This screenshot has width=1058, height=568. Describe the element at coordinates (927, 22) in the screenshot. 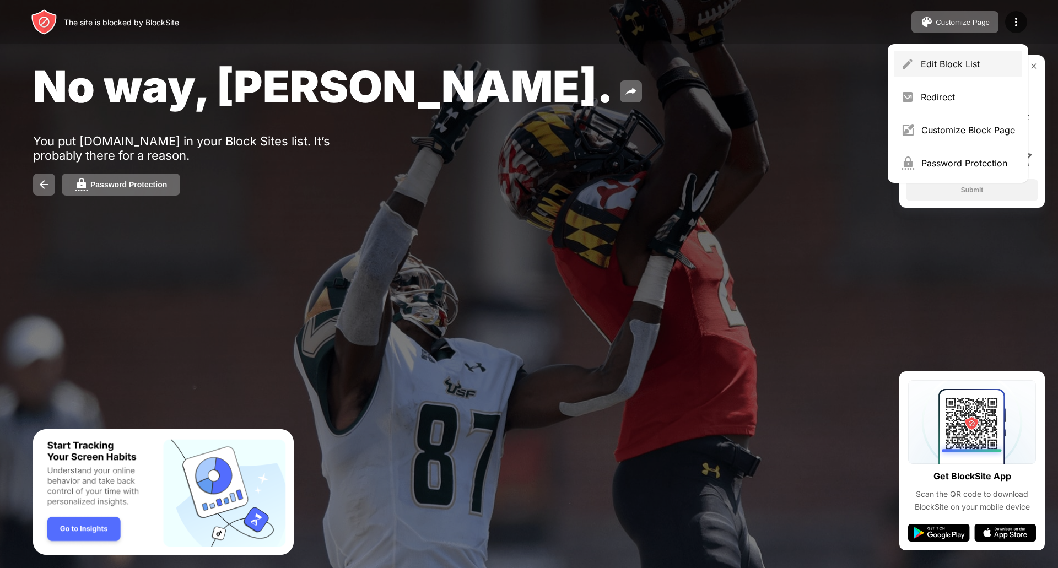

I see `img: pallet.svg` at that location.